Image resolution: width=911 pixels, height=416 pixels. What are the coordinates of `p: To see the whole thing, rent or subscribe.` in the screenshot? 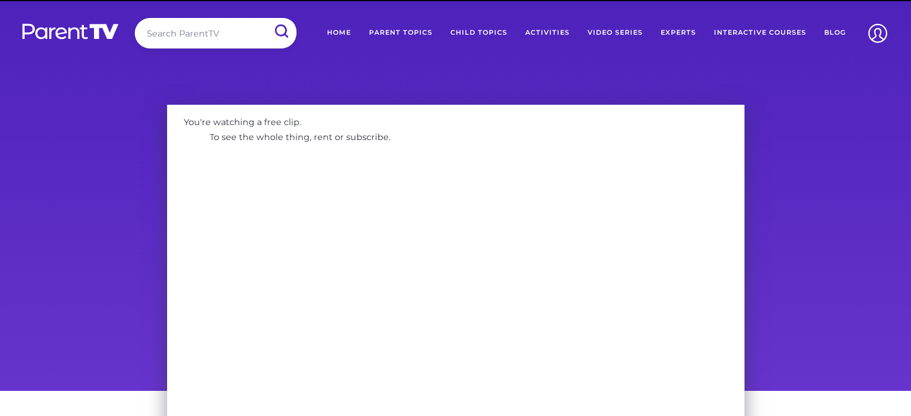 It's located at (300, 137).